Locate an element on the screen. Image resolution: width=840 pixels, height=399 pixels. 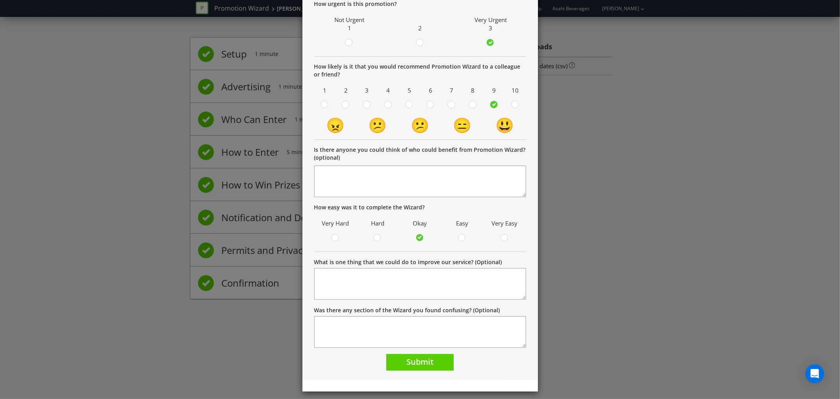
span: 10 is located at coordinates (515, 90).